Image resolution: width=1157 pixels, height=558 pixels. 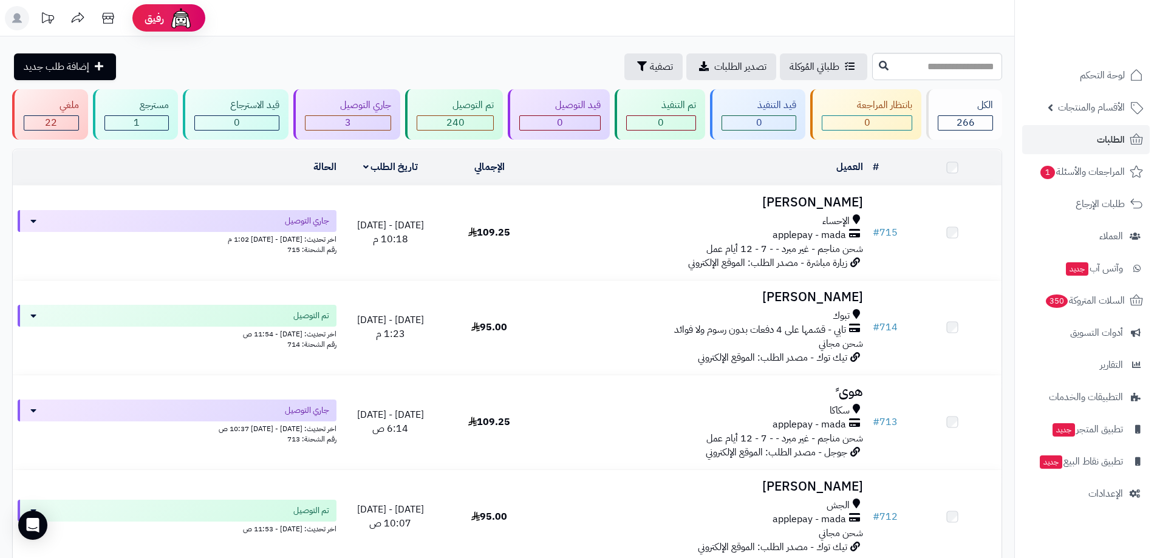 I want to click on a: الإجمالي, so click(x=490, y=167).